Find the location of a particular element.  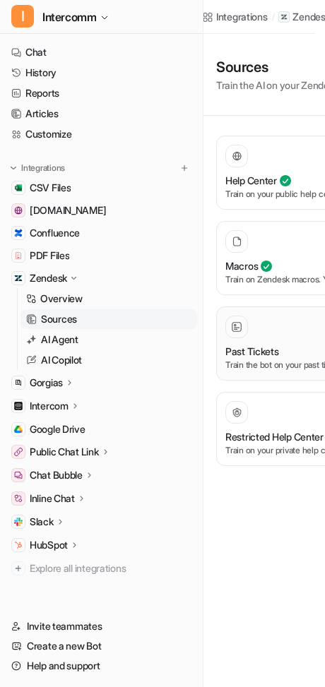

p: Integrations is located at coordinates (43, 168).